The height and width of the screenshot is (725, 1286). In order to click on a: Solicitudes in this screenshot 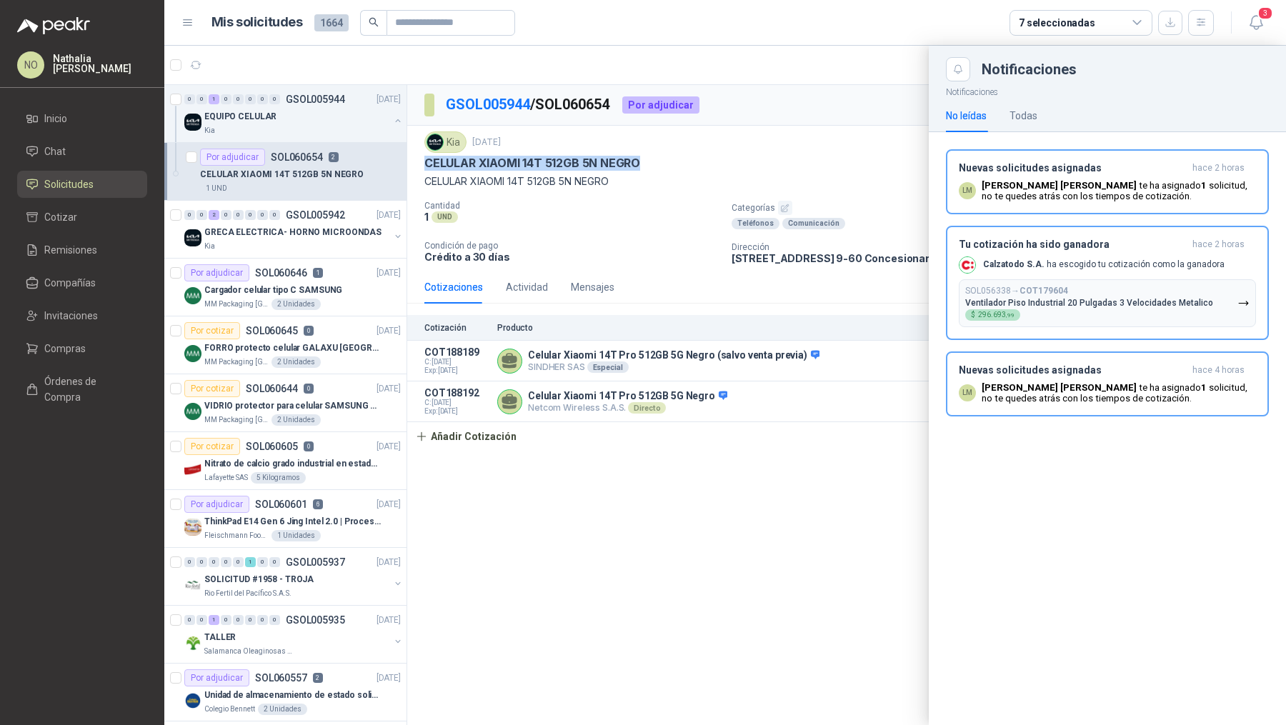, I will do `click(82, 184)`.